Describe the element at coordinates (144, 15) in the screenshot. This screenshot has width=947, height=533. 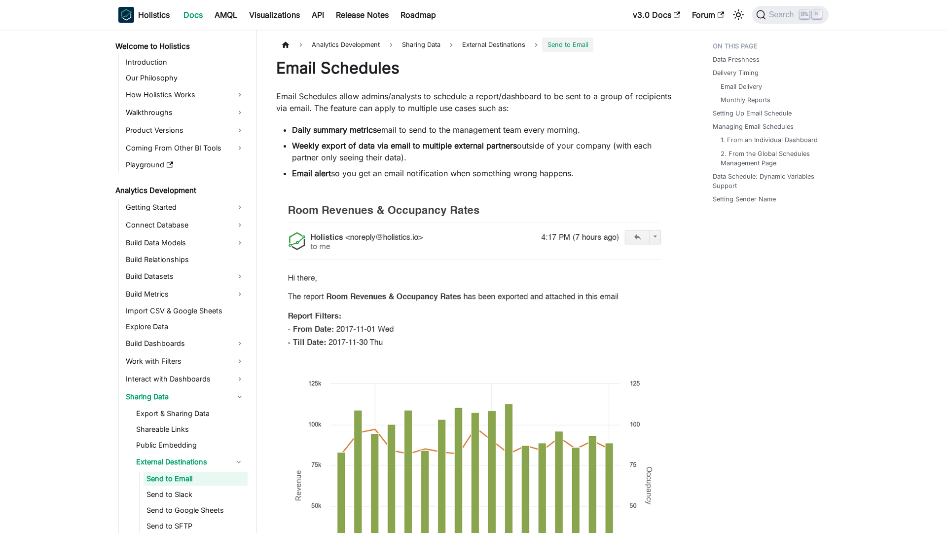
I see `a: HolisticsHolistics` at that location.